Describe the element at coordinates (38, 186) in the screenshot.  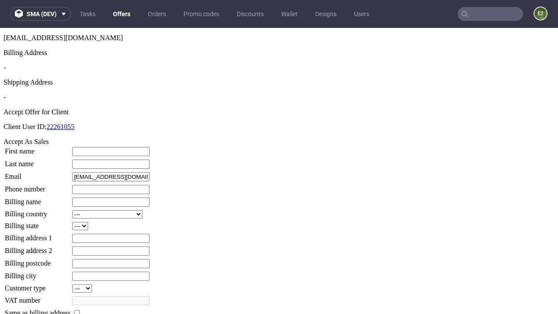
I see `td: Billing country` at that location.